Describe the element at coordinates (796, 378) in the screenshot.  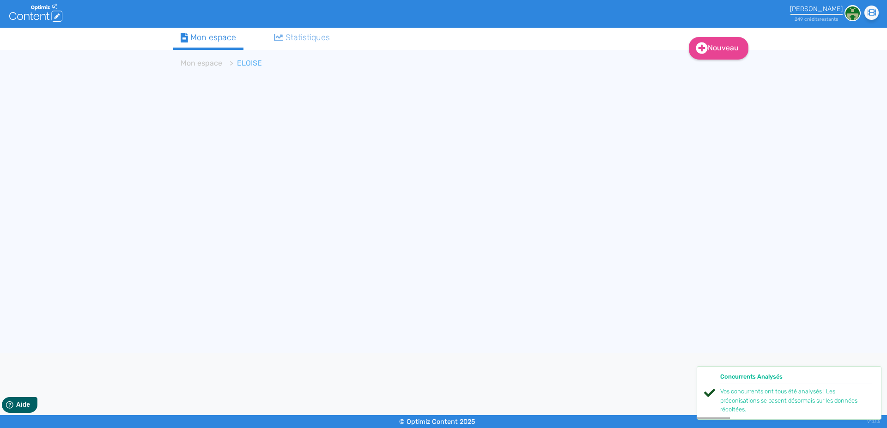
I see `div: Concurrents Analysés` at that location.